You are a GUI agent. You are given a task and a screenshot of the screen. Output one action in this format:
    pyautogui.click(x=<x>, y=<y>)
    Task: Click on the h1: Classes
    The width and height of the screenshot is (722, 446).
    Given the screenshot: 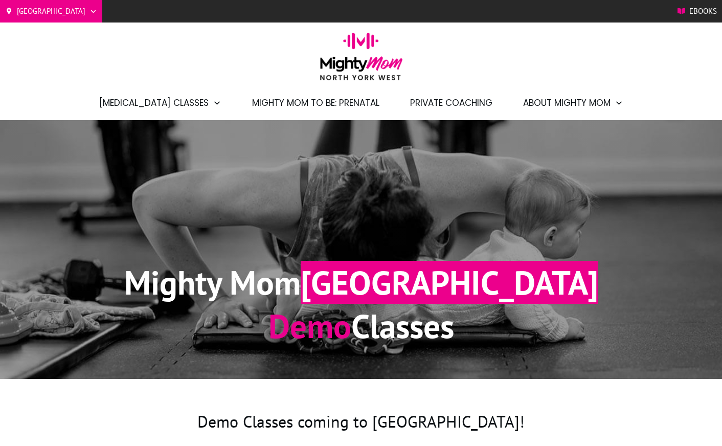 What is the action you would take?
    pyautogui.click(x=361, y=326)
    